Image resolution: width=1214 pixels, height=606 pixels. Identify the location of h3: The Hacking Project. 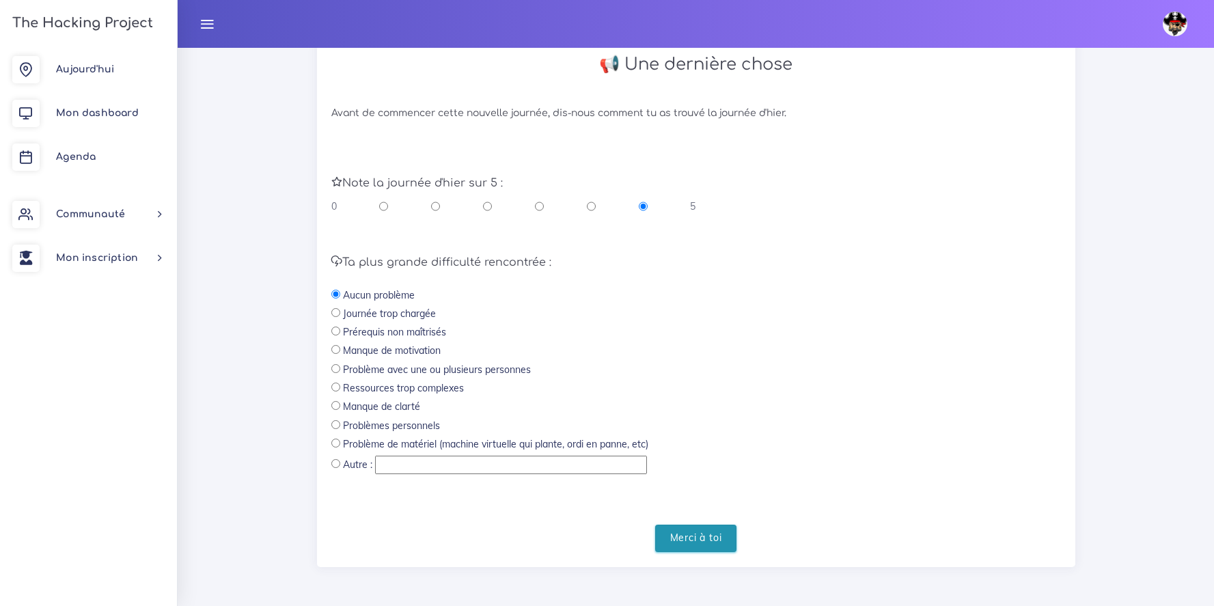
(81, 23).